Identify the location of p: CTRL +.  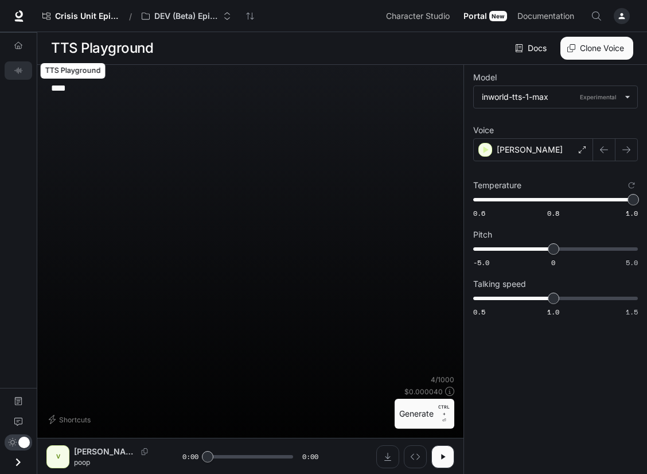
(444, 410).